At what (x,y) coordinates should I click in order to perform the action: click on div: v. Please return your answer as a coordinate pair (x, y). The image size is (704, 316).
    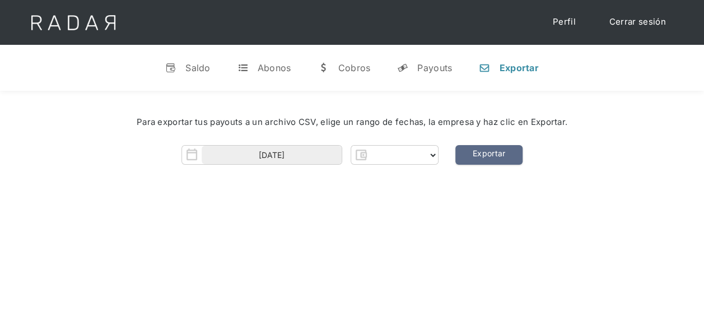
    Looking at the image, I should click on (171, 68).